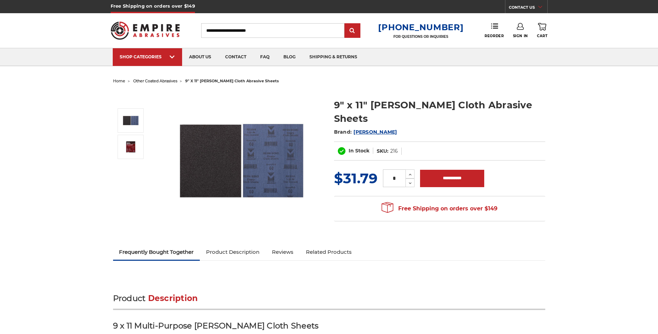 This screenshot has height=334, width=658. What do you see at coordinates (131, 147) in the screenshot?
I see `img: Emery Cloth 50 Pack` at bounding box center [131, 147].